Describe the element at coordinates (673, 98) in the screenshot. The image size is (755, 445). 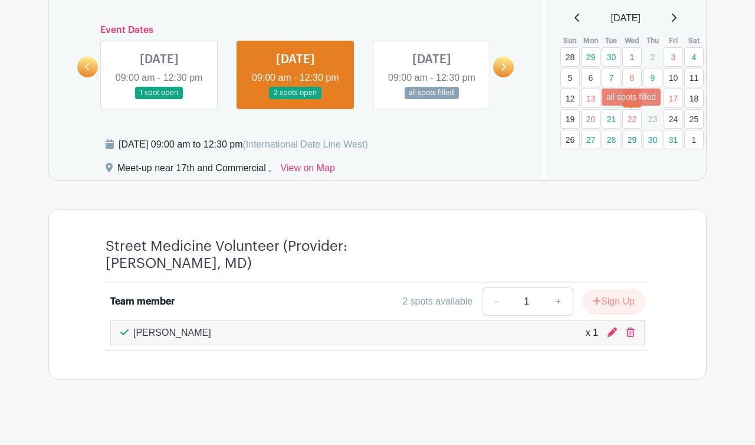
I see `a: 17` at that location.